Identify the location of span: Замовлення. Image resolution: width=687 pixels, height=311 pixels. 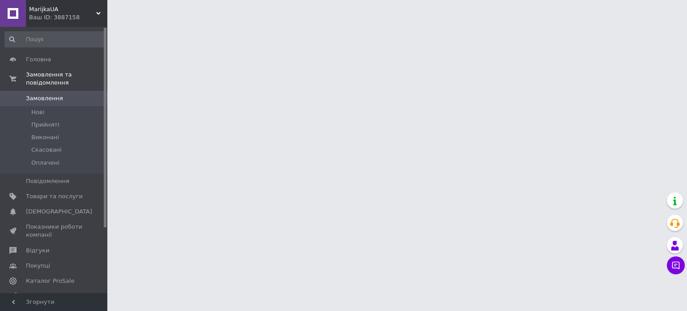
(44, 98).